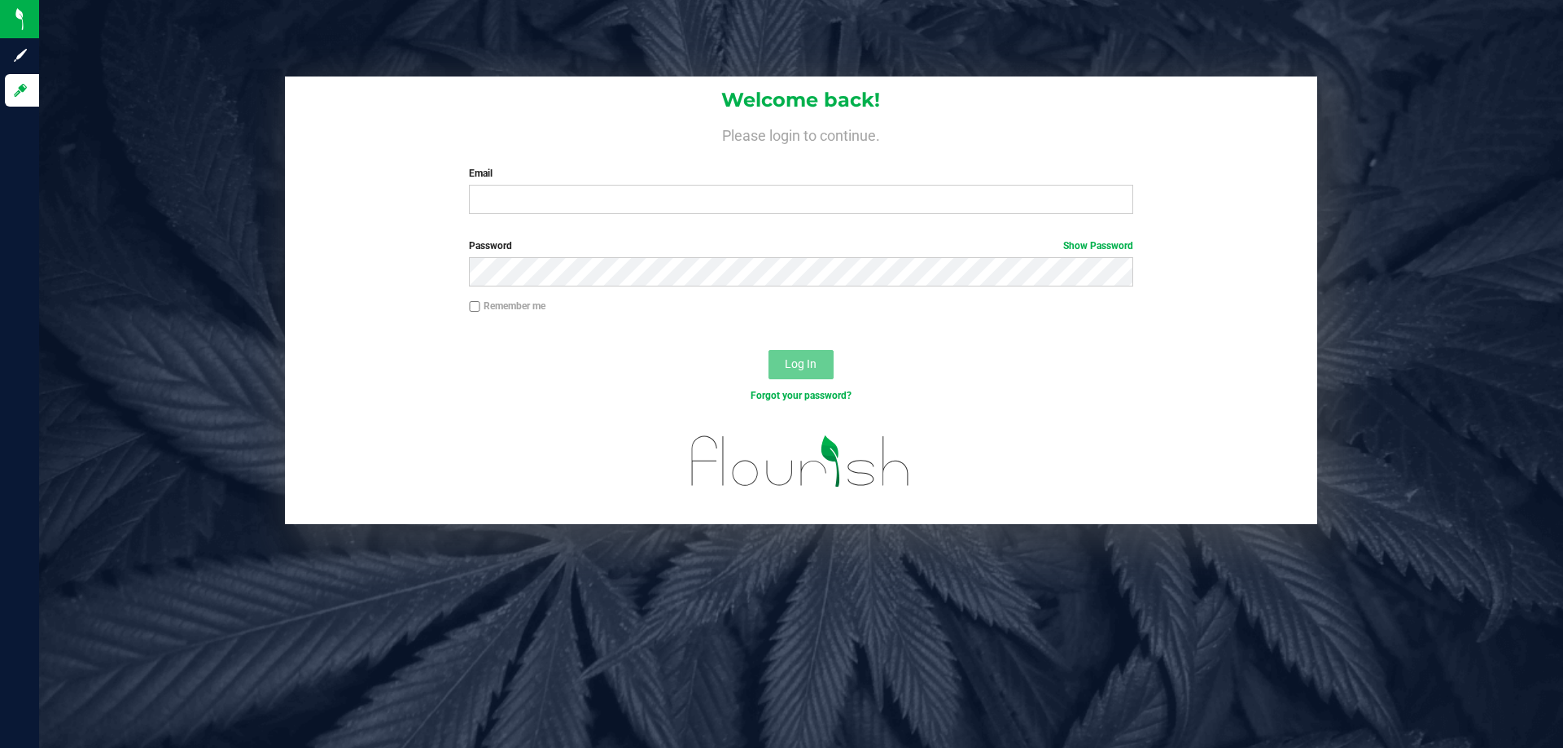 The height and width of the screenshot is (748, 1563). I want to click on button: Log In, so click(801, 365).